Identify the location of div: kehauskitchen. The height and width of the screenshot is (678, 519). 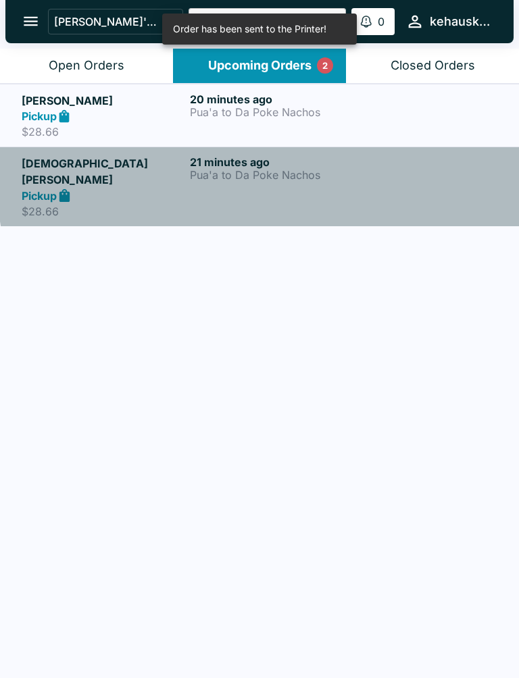
(461, 22).